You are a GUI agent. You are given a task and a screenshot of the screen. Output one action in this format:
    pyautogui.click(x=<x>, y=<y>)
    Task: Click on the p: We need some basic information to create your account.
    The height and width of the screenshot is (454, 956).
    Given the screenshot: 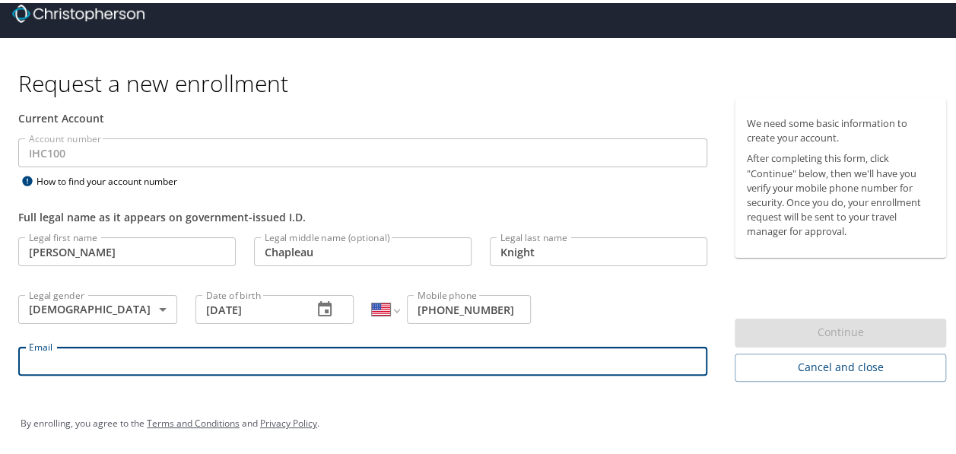 What is the action you would take?
    pyautogui.click(x=840, y=128)
    